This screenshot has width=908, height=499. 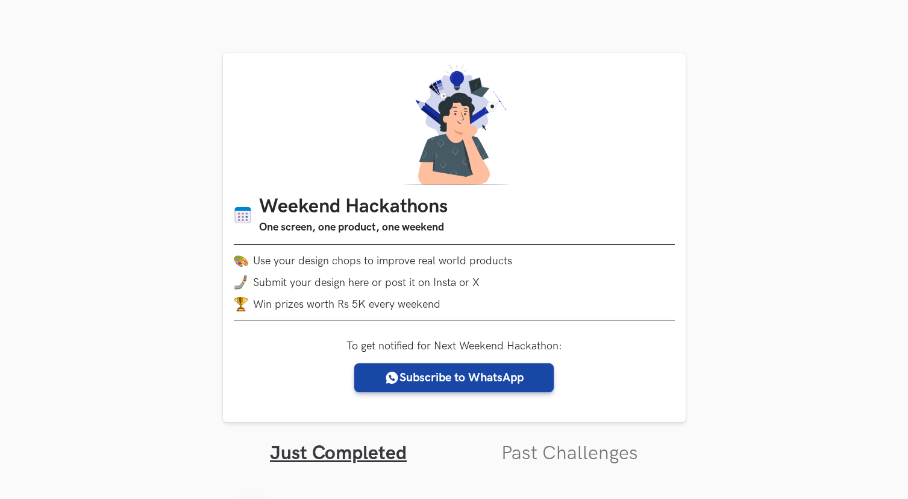 What do you see at coordinates (241, 282) in the screenshot?
I see `img: mobile-in-hand.png` at bounding box center [241, 282].